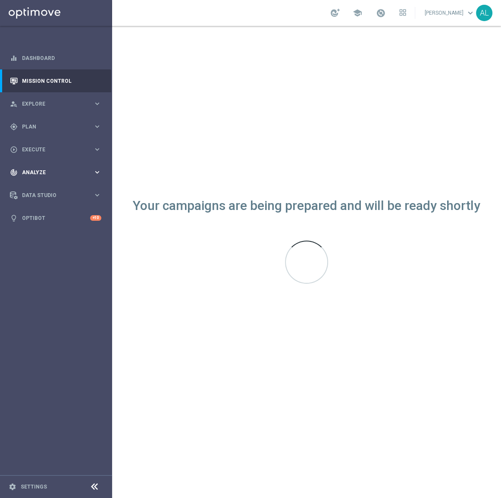  Describe the element at coordinates (57, 195) in the screenshot. I see `span: Data Studio` at that location.